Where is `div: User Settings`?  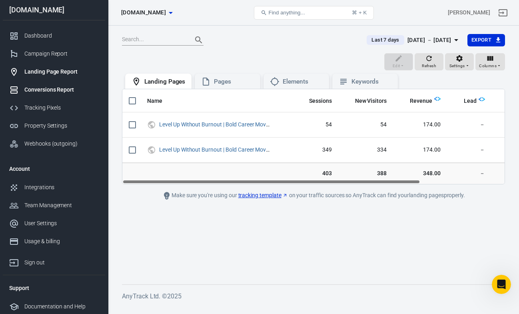
div: User Settings is located at coordinates (62, 223).